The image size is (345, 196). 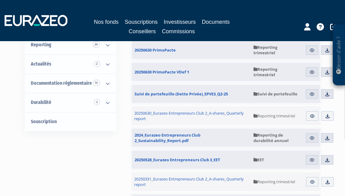 What do you see at coordinates (36, 20) in the screenshot?
I see `img: 1732889491-logotype_eurazeo_blanc_rvb.png` at bounding box center [36, 20].